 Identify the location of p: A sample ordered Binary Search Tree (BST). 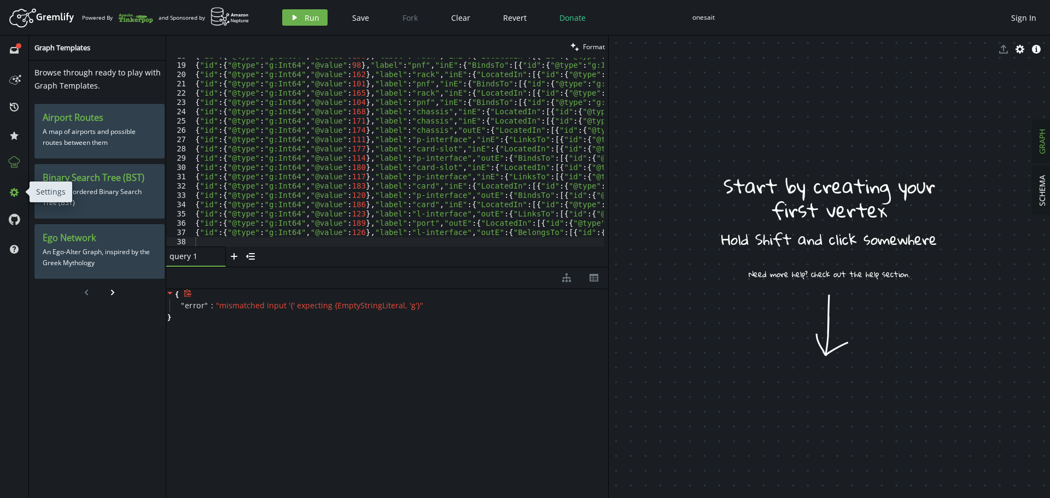
(100, 198).